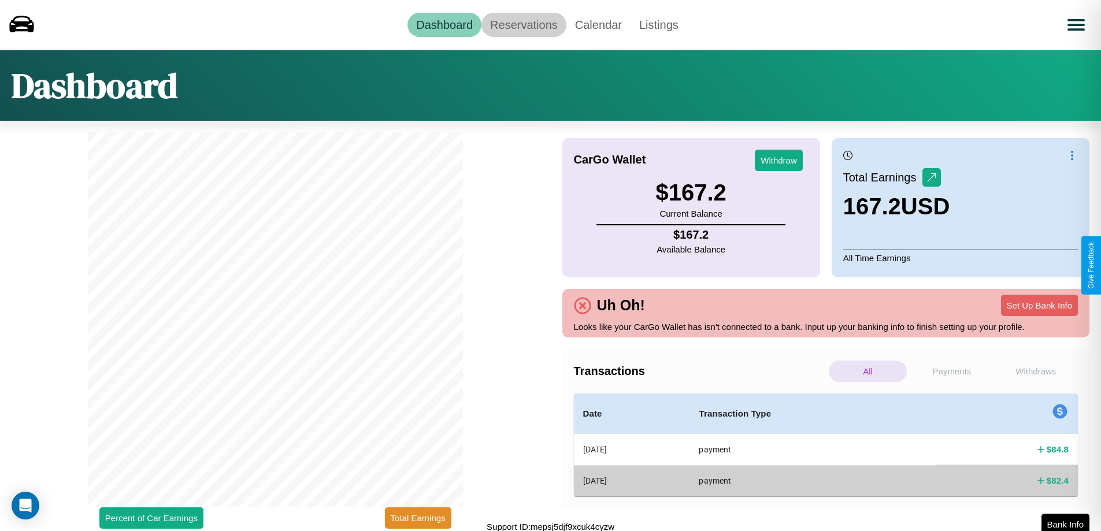  What do you see at coordinates (659, 25) in the screenshot?
I see `a: Listings` at bounding box center [659, 25].